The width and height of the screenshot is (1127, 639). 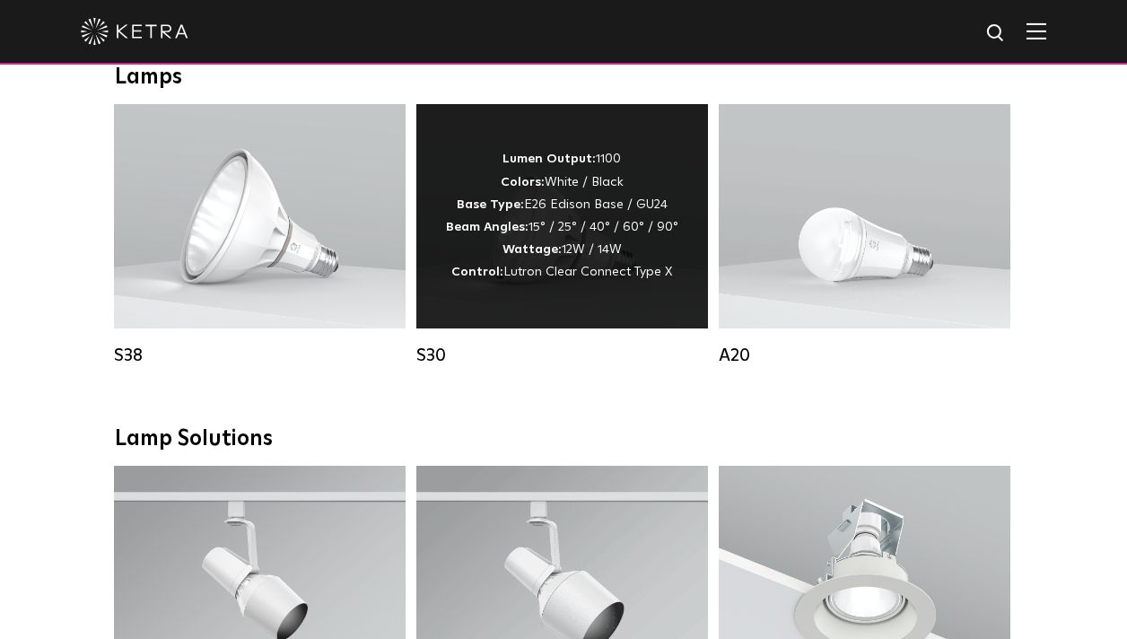 I want to click on strong: Wattage:, so click(x=532, y=249).